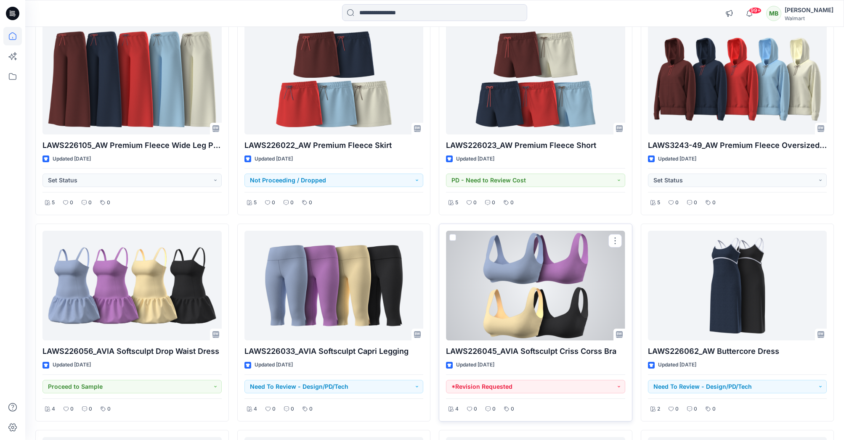 The image size is (844, 440). Describe the element at coordinates (737, 352) in the screenshot. I see `p: LAWS226062_AW Buttercore Dress` at that location.